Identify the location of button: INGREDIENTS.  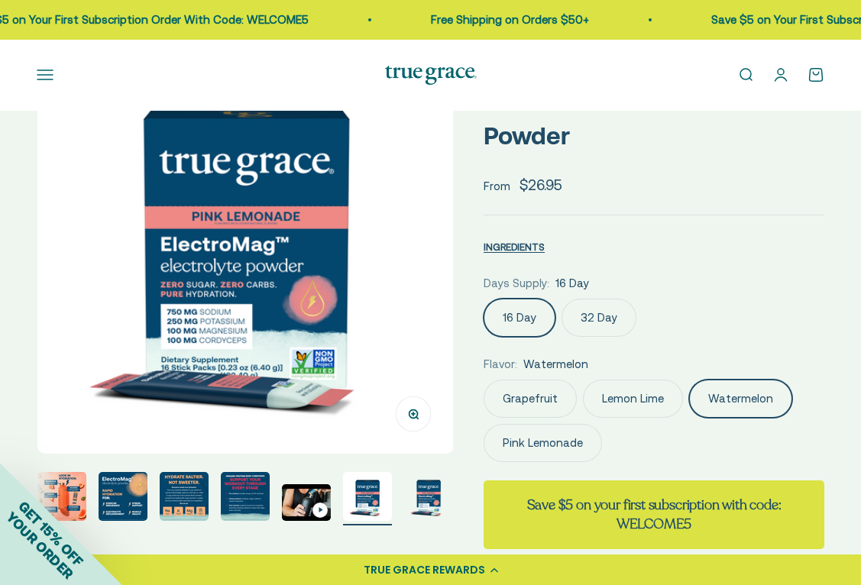
(514, 247).